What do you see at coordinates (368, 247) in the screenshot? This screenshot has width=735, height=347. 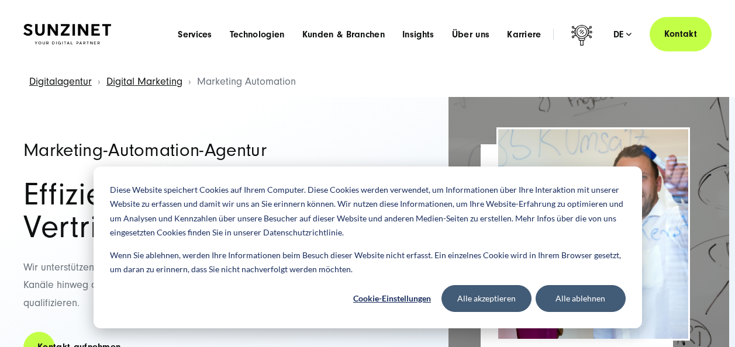 I see `div: Cookie banner` at bounding box center [368, 247].